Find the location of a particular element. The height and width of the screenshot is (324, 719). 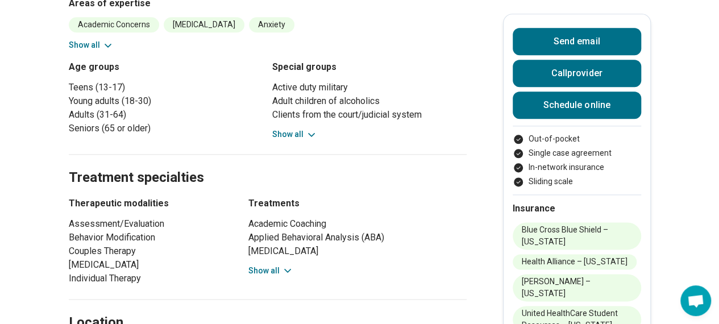

li: Couples Therapy is located at coordinates (148, 251).